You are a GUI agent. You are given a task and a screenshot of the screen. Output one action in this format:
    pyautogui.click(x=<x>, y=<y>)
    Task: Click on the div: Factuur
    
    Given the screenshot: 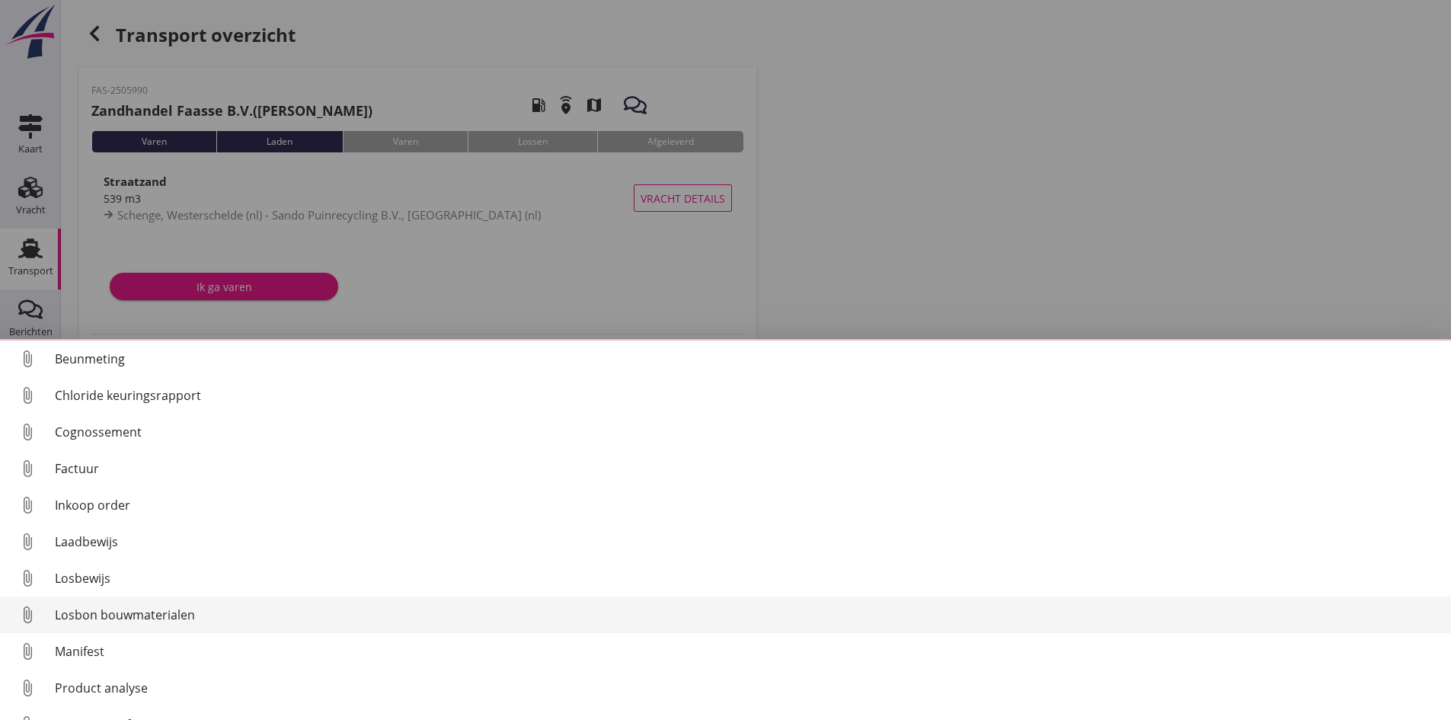 What is the action you would take?
    pyautogui.click(x=746, y=468)
    